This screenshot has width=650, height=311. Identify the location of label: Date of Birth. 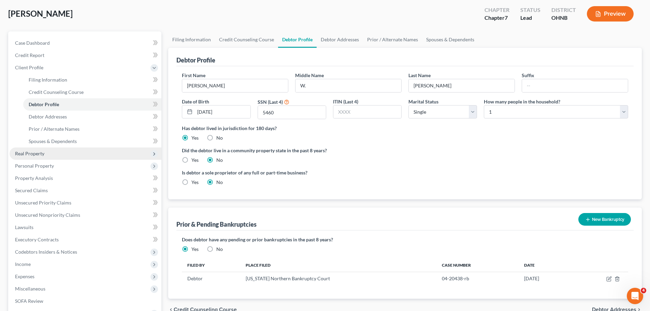
(195, 101).